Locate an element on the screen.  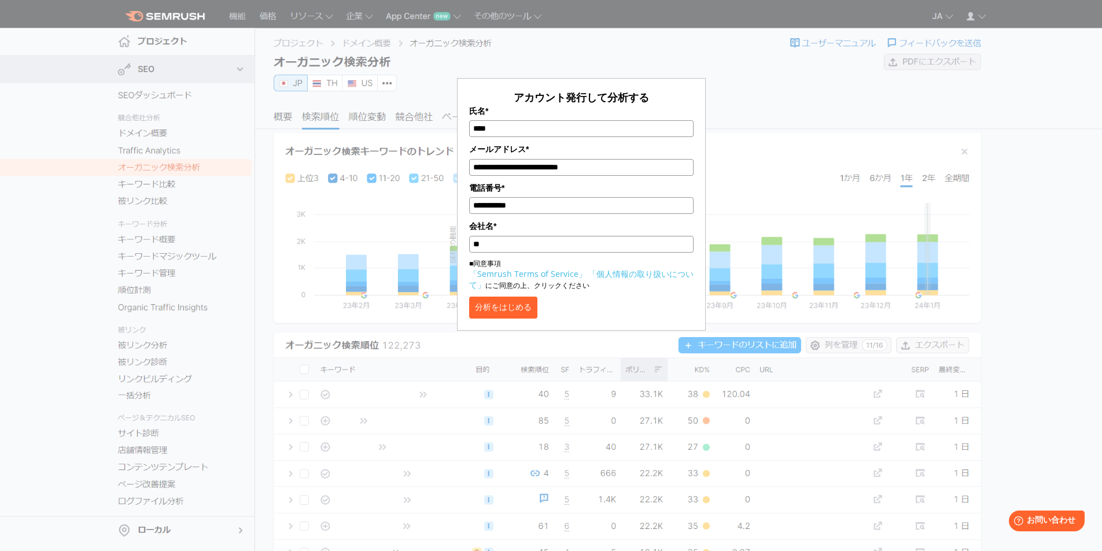
a: 「Semrush Terms of Service」 is located at coordinates (528, 274).